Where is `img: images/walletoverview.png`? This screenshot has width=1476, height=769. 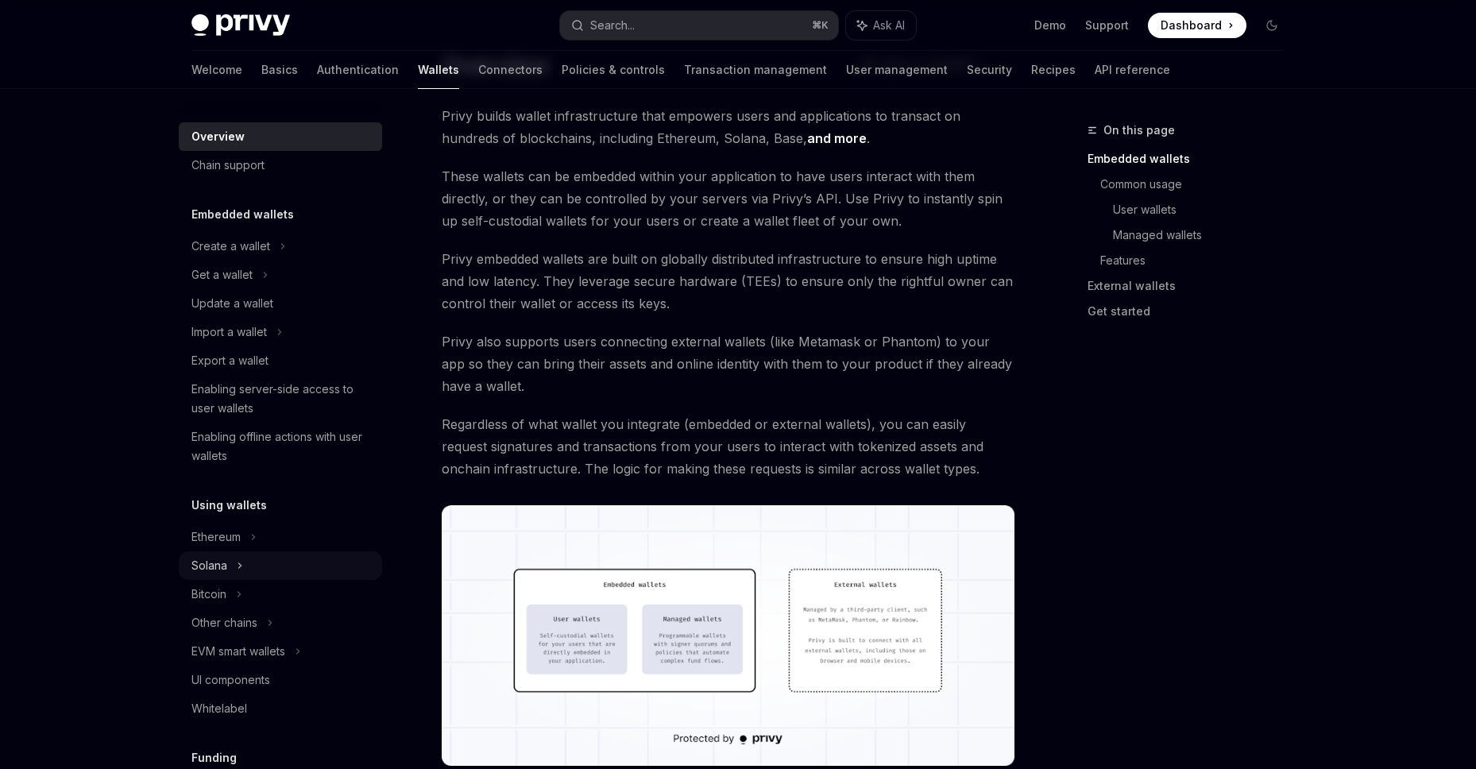
img: images/walletoverview.png is located at coordinates (728, 635).